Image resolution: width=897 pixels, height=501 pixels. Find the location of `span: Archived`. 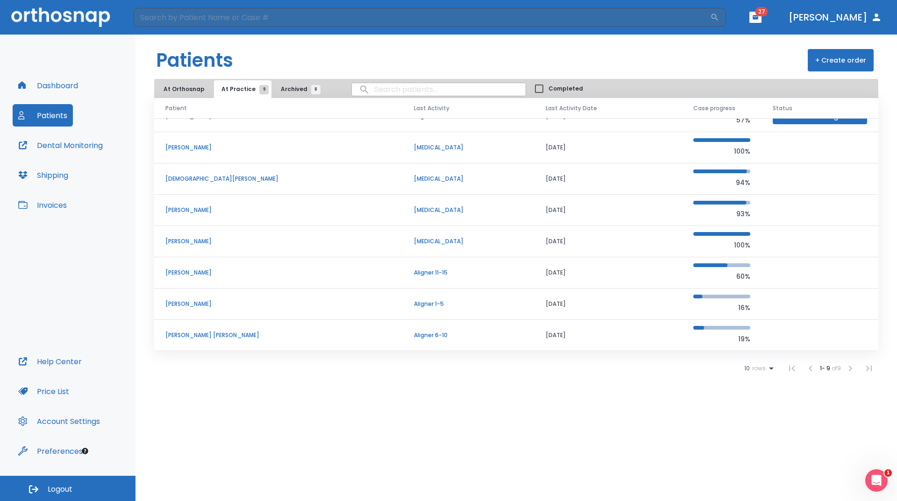

span: Archived is located at coordinates (298, 89).